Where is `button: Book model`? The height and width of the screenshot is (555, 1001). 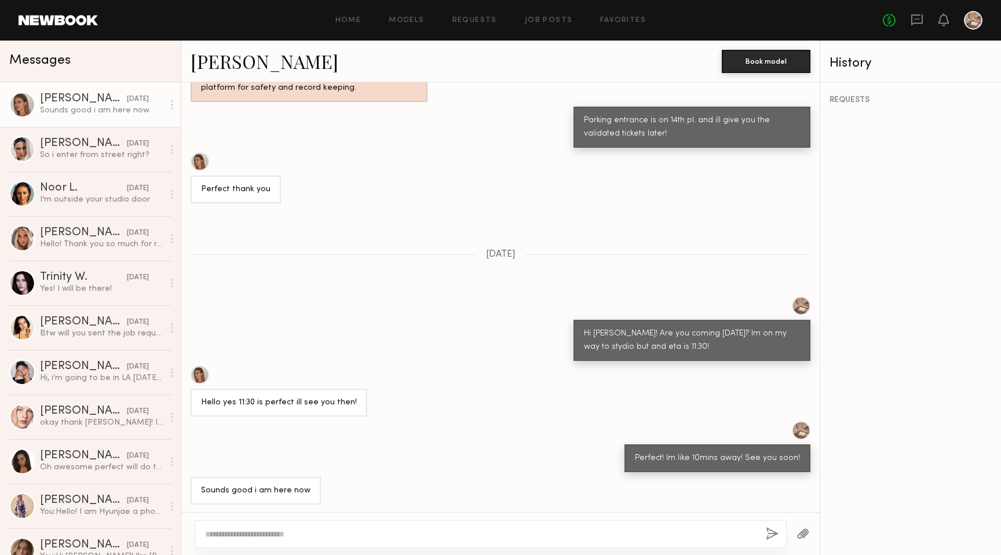
button: Book model is located at coordinates (766, 61).